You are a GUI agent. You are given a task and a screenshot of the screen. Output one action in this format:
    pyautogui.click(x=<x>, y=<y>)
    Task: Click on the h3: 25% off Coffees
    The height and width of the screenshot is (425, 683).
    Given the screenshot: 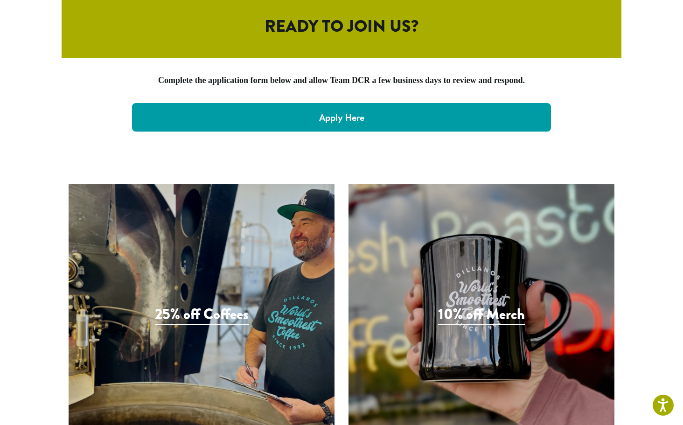 What is the action you would take?
    pyautogui.click(x=201, y=315)
    